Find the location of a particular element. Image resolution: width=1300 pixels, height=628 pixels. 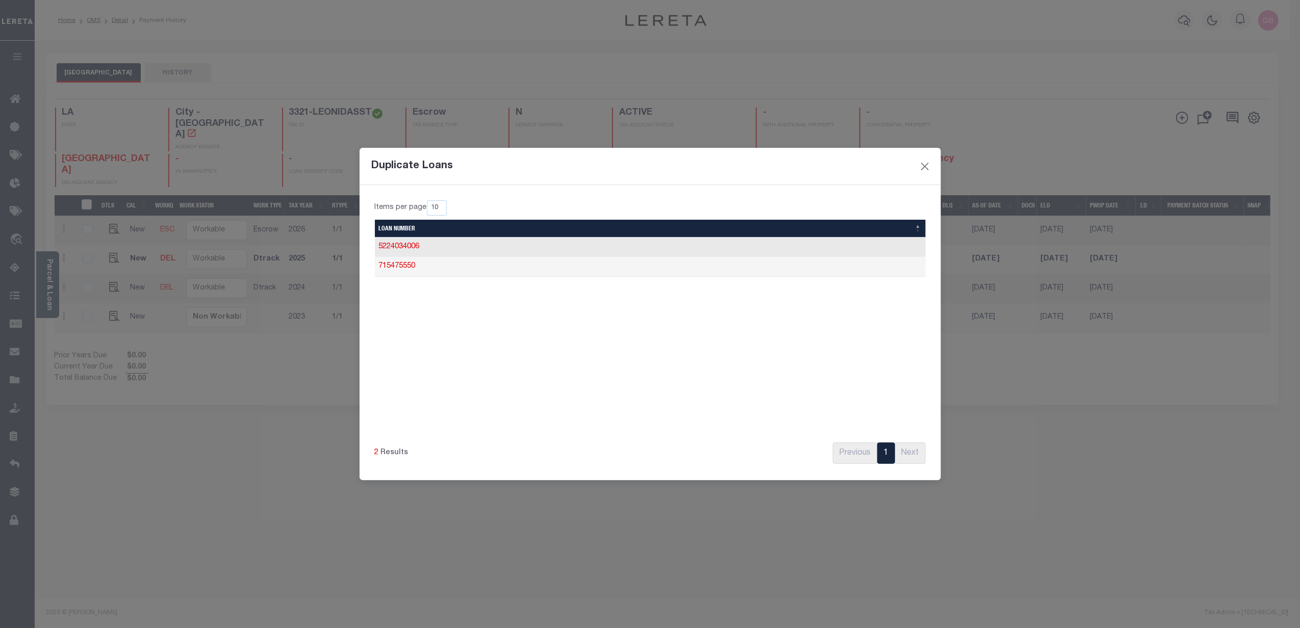

label: Results is located at coordinates (395, 453).